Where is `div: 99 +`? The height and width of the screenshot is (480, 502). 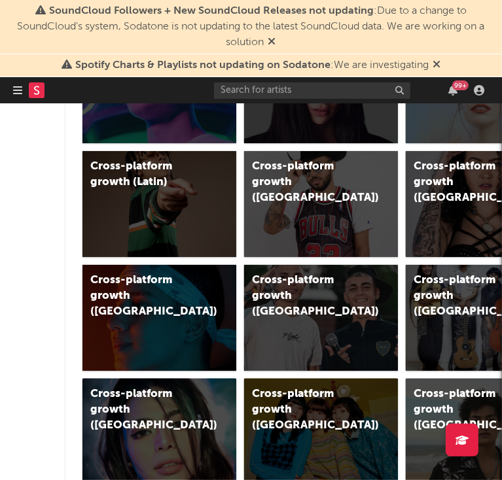
div: 99 + is located at coordinates (460, 85).